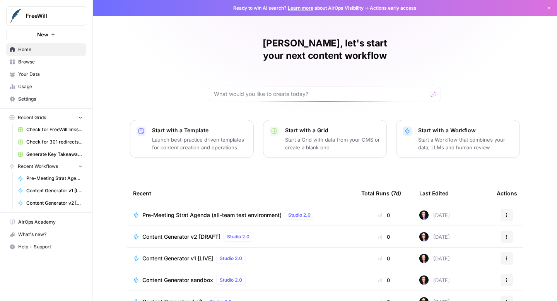 Image resolution: width=557 pixels, height=301 pixels. Describe the element at coordinates (178, 280) in the screenshot. I see `span: Content Generator sandbox` at that location.